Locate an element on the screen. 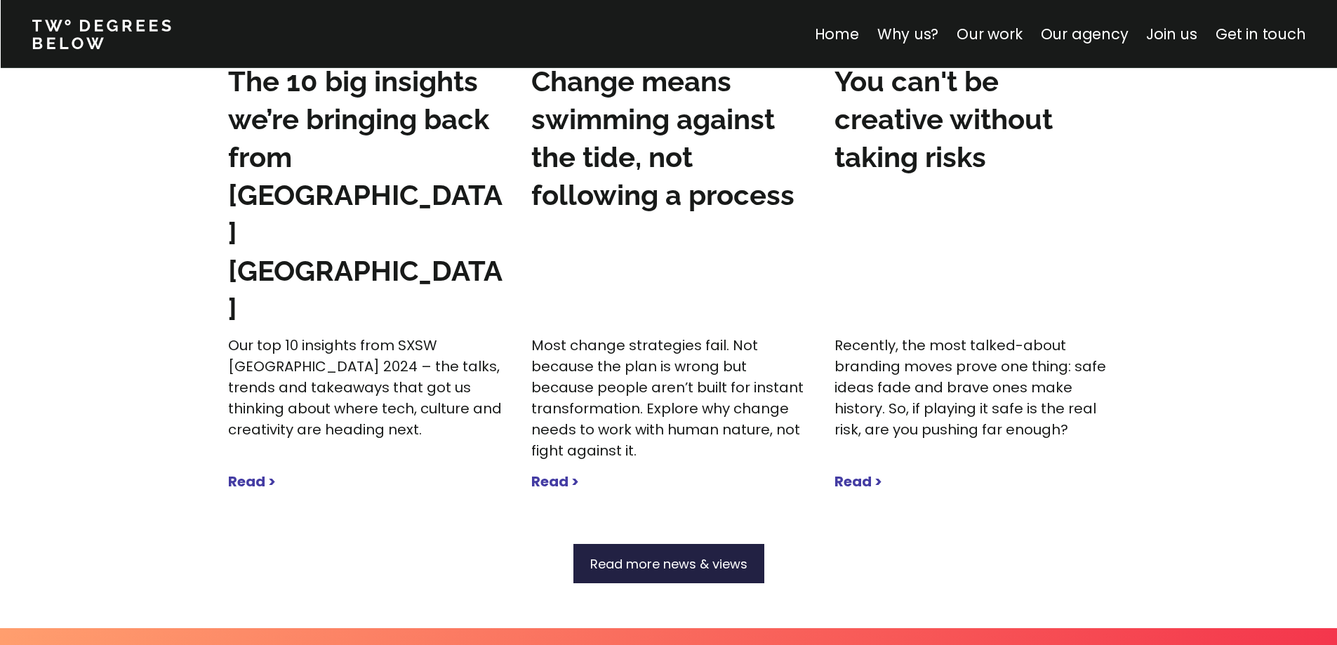 The height and width of the screenshot is (645, 1337). a: Home is located at coordinates (836, 34).